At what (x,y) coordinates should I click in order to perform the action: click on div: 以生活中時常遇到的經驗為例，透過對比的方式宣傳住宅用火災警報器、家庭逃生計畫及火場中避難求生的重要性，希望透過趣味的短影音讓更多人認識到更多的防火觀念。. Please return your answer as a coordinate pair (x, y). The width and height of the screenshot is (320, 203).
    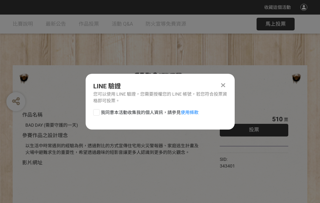
    Looking at the image, I should click on (113, 149).